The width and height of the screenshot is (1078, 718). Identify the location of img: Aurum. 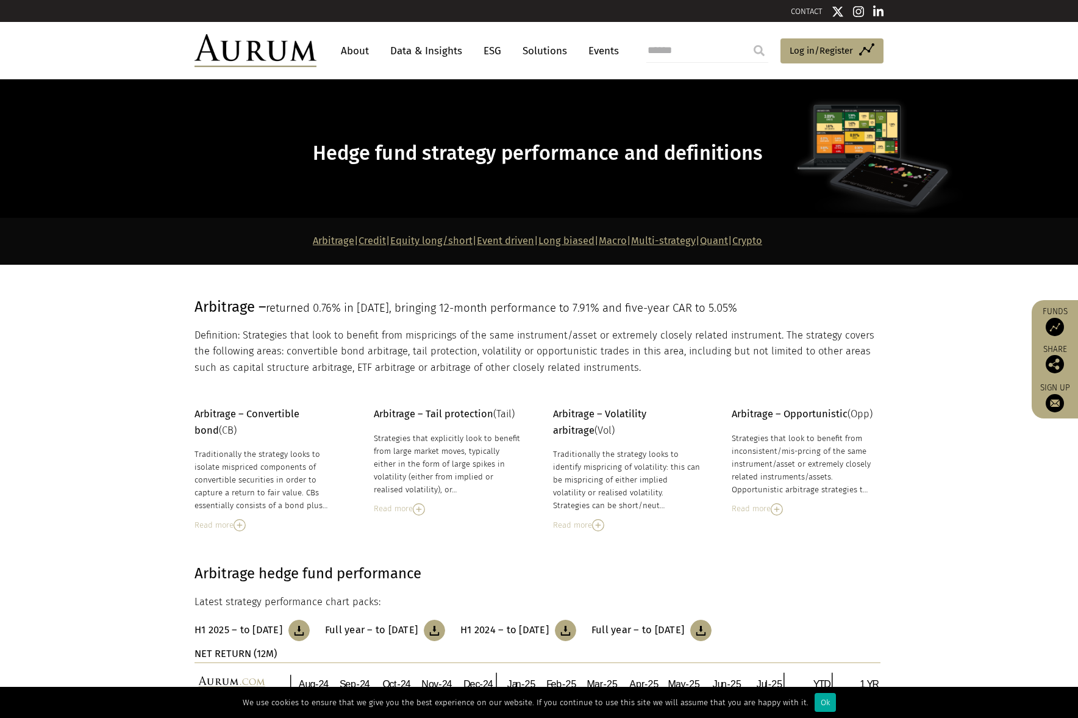
(255, 51).